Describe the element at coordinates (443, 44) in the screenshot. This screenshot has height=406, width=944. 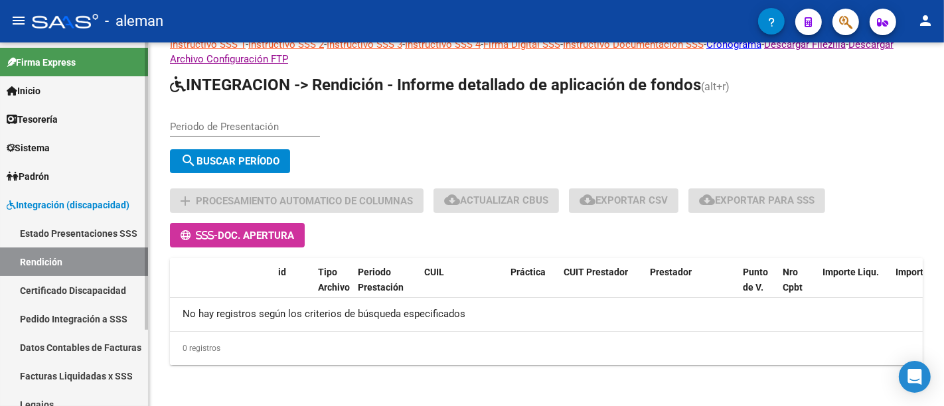
I see `a: Instructivo SSS 4` at that location.